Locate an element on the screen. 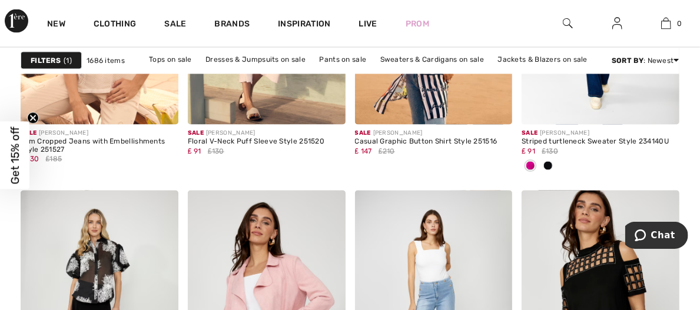 The width and height of the screenshot is (700, 310). strong: Filters is located at coordinates (45, 61).